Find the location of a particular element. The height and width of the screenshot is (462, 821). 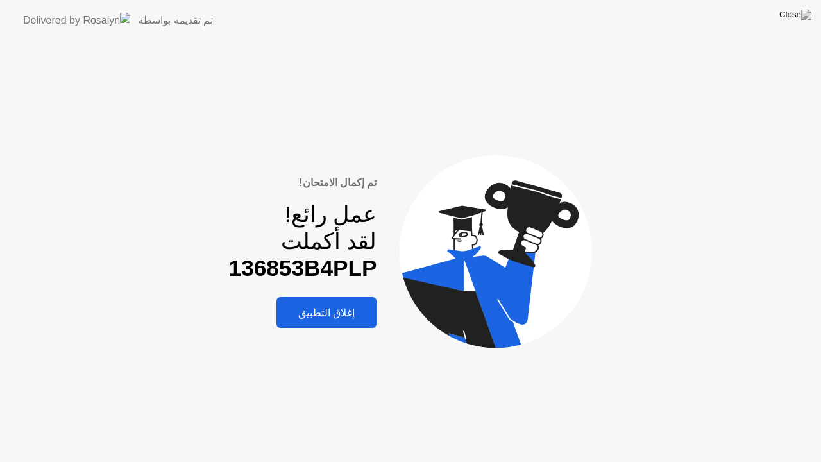

b: 136853B4PLP is located at coordinates (303, 268).